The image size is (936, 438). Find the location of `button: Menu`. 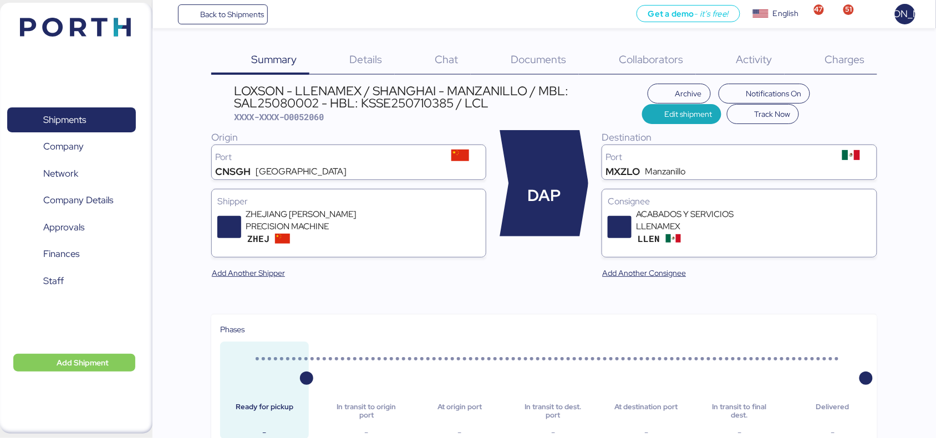

button: Menu is located at coordinates (169, 14).